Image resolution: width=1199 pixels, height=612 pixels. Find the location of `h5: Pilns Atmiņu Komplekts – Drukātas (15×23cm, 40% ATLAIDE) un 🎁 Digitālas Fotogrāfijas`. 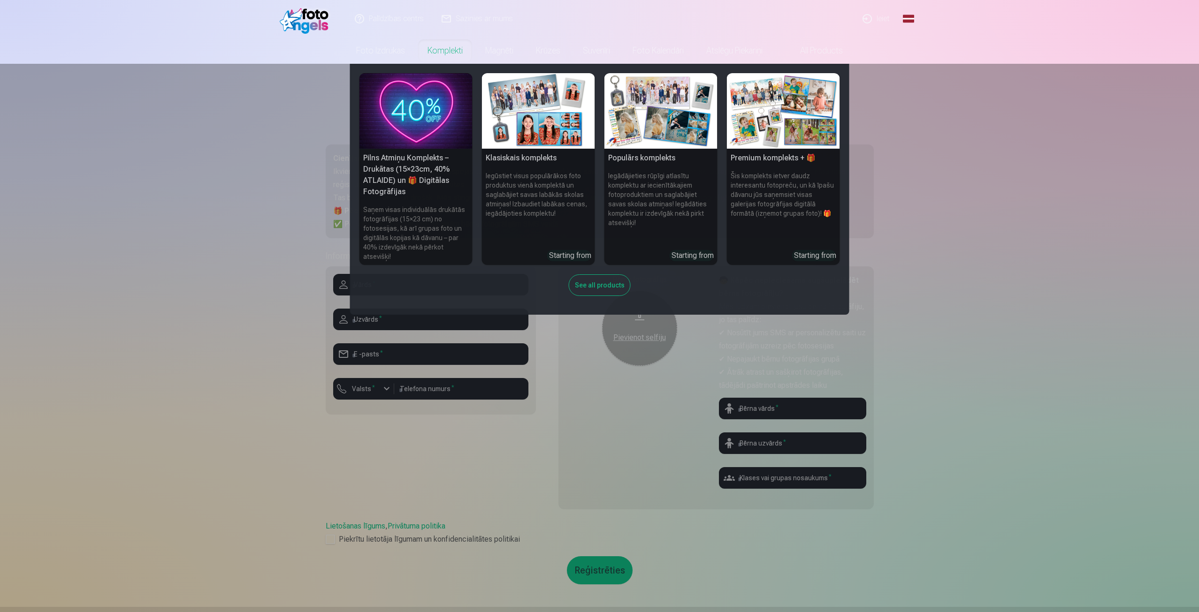

h5: Pilns Atmiņu Komplekts – Drukātas (15×23cm, 40% ATLAIDE) un 🎁 Digitālas Fotogrāfijas is located at coordinates (416, 175).